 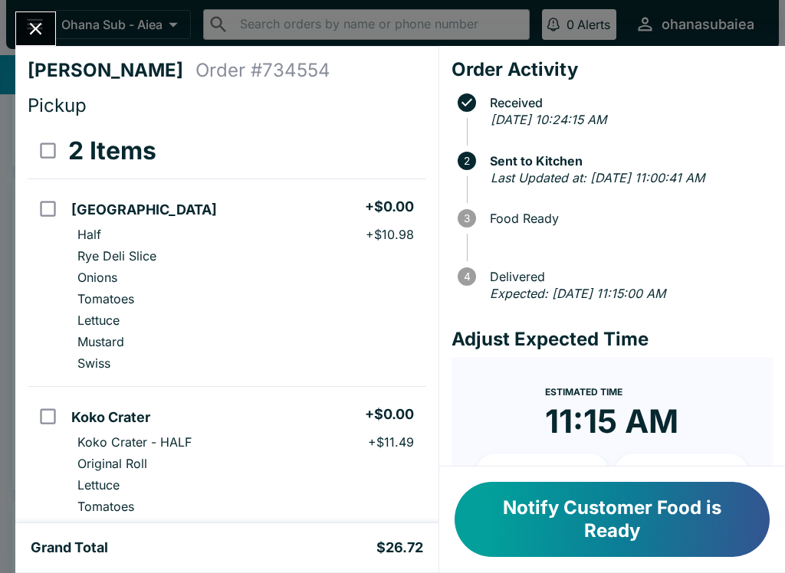 I want to click on text: 3, so click(x=467, y=218).